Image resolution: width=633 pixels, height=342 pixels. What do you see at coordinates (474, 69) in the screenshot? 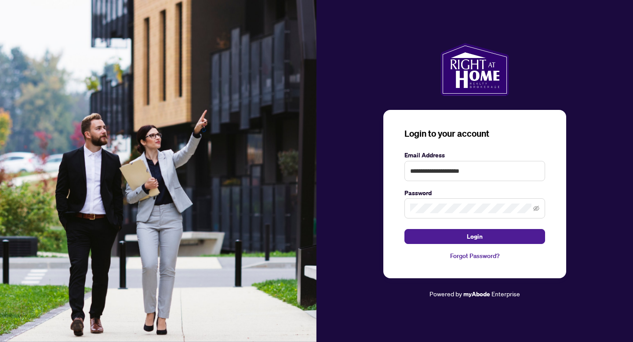
I see `img: ma-logo` at bounding box center [474, 69].